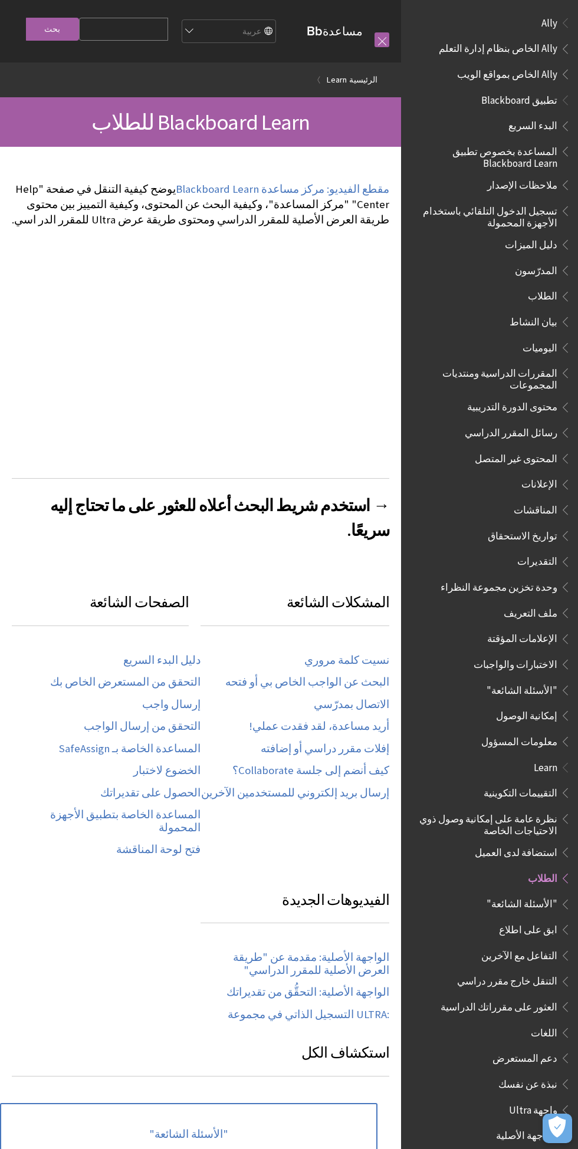 This screenshot has height=1149, width=578. What do you see at coordinates (489, 421) in the screenshot?
I see `nav: Book outline for Blackboard App Help` at bounding box center [489, 421].